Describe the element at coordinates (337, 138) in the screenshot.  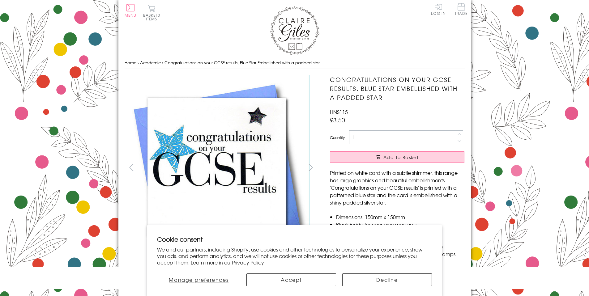
I see `label: Quantity` at that location.